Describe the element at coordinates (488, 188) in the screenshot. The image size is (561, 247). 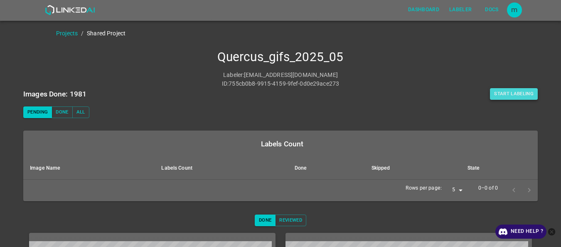
I see `p: 0–0 of 0` at that location.